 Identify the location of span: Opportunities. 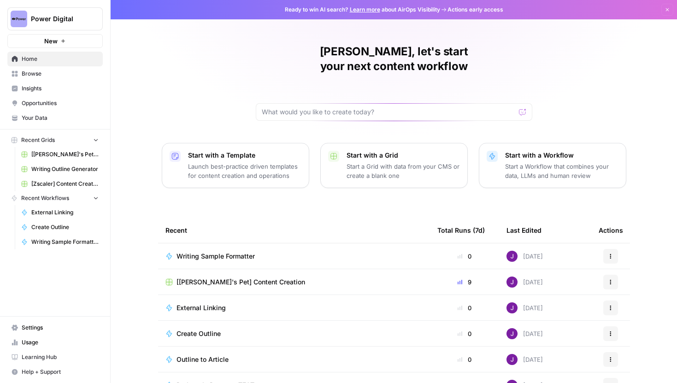
(60, 103).